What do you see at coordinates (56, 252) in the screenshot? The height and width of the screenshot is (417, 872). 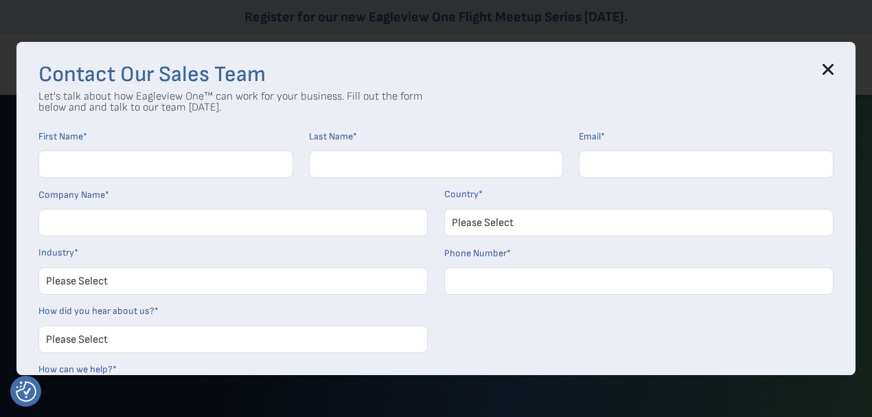 I see `span: Industry` at bounding box center [56, 252].